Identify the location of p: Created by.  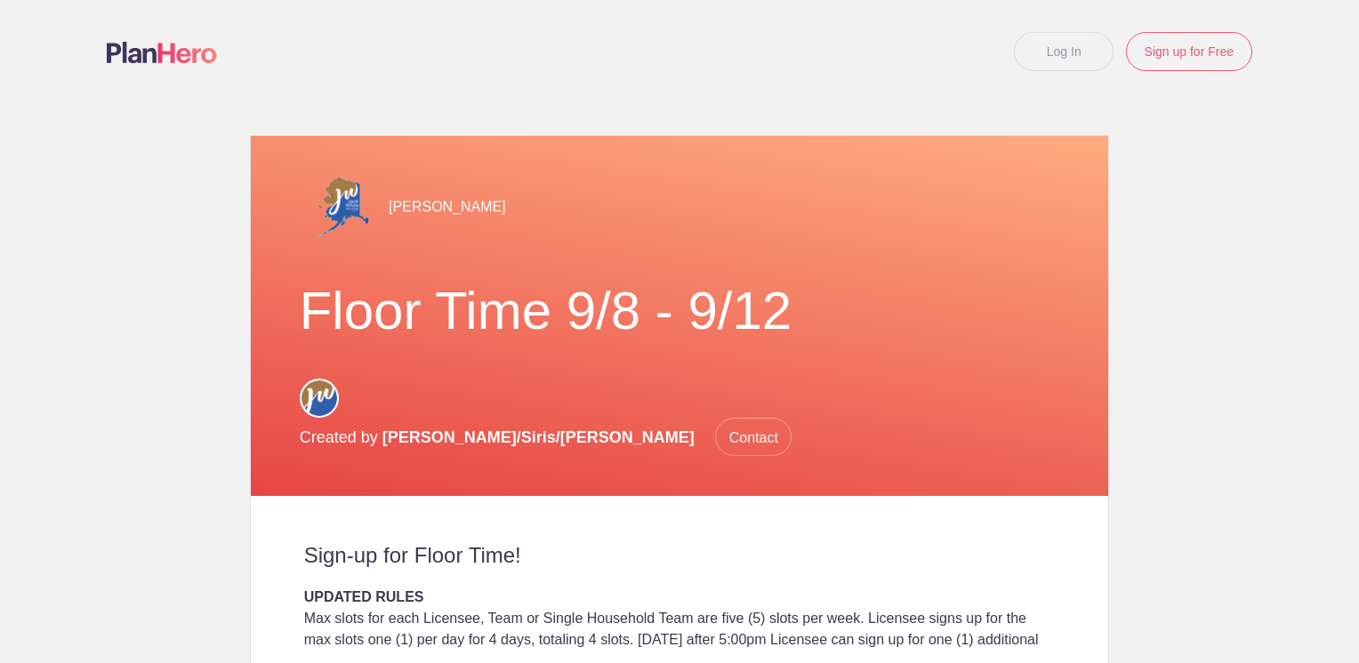
(545, 437).